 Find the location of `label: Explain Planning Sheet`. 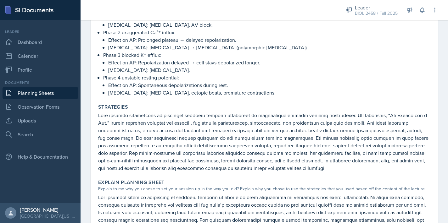

label: Explain Planning Sheet is located at coordinates (131, 183).